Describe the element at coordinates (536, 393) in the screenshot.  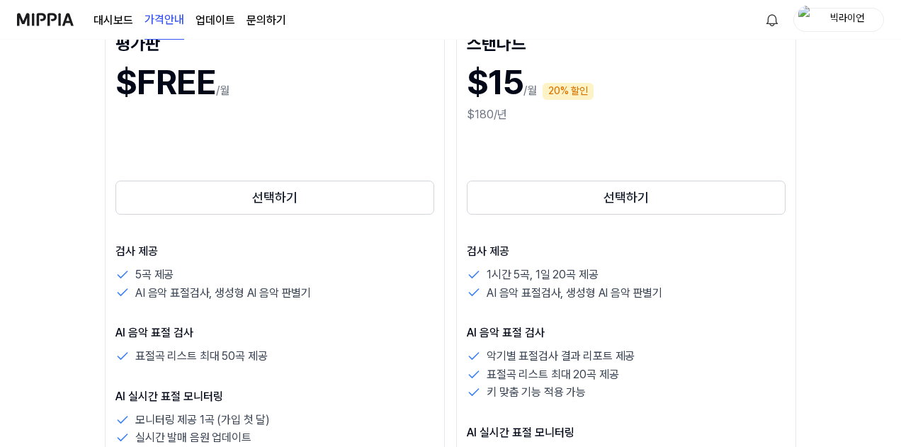
I see `p: 키 맞춤 기능 적용 가능` at that location.